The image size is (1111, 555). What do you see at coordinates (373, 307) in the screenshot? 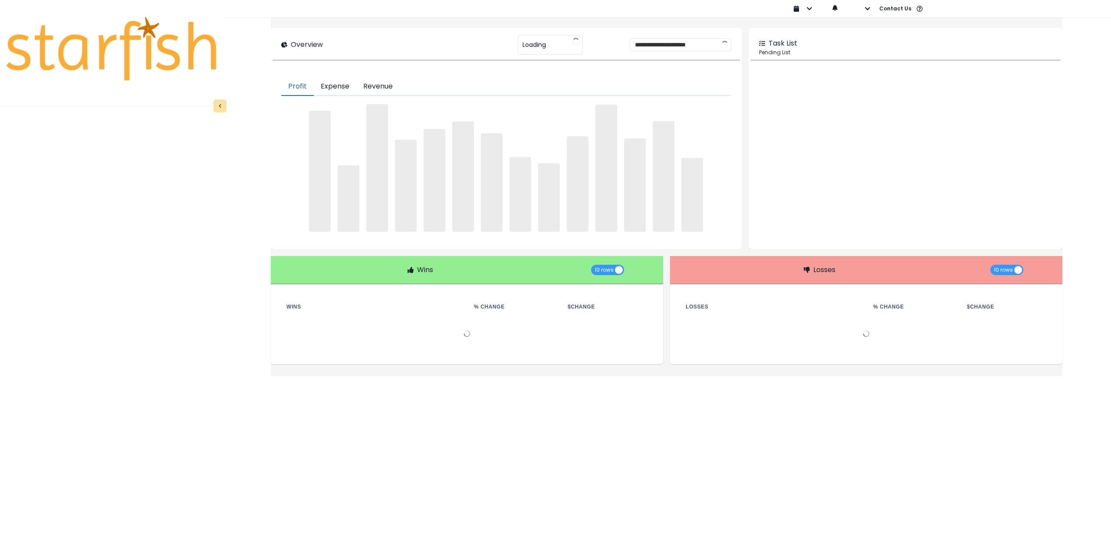
I see `th: Wins` at bounding box center [373, 307].